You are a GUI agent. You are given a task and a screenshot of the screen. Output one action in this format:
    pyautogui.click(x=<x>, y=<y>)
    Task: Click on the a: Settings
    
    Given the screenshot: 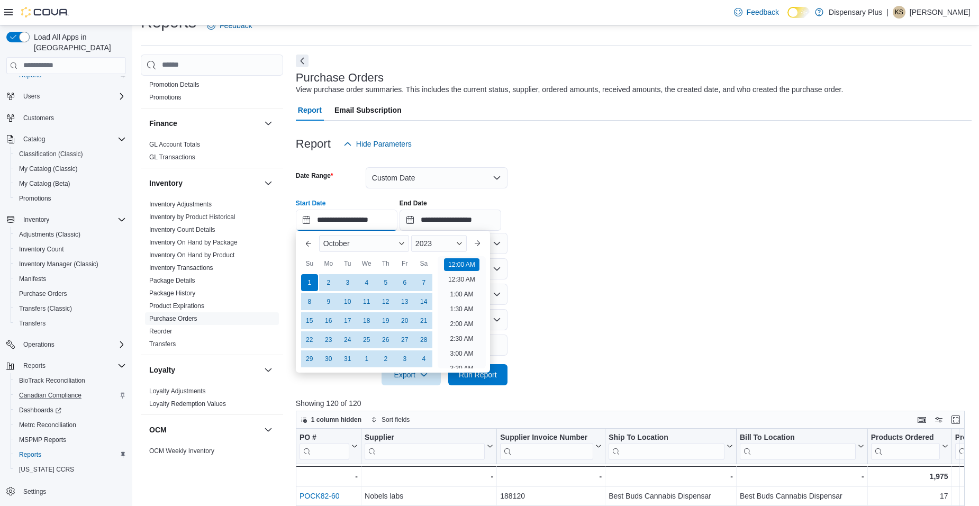 What is the action you would take?
    pyautogui.click(x=34, y=491)
    